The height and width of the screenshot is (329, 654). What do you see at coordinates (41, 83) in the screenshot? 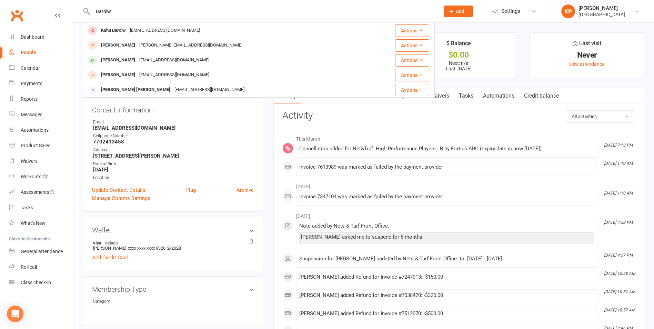
I see `a: Payments` at bounding box center [41, 83].